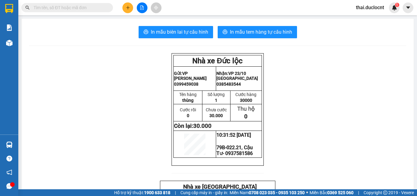  What do you see at coordinates (188, 110) in the screenshot?
I see `p: Cước rồi` at bounding box center [188, 110].